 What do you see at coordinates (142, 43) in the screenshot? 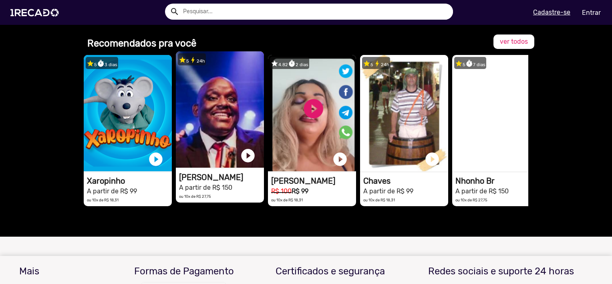
I see `b: Recomendados pra você` at bounding box center [142, 43].